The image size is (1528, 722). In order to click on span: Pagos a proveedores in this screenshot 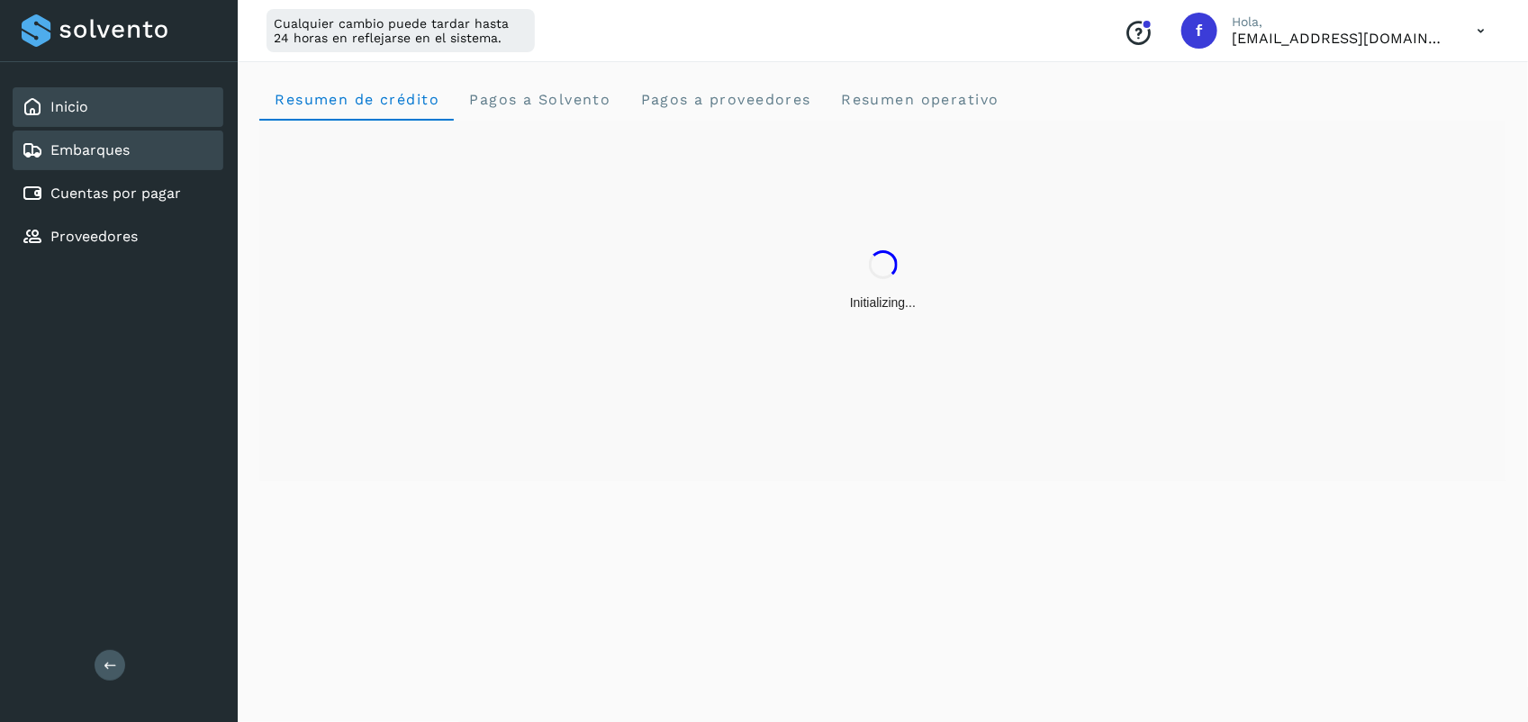, I will do `click(725, 99)`.